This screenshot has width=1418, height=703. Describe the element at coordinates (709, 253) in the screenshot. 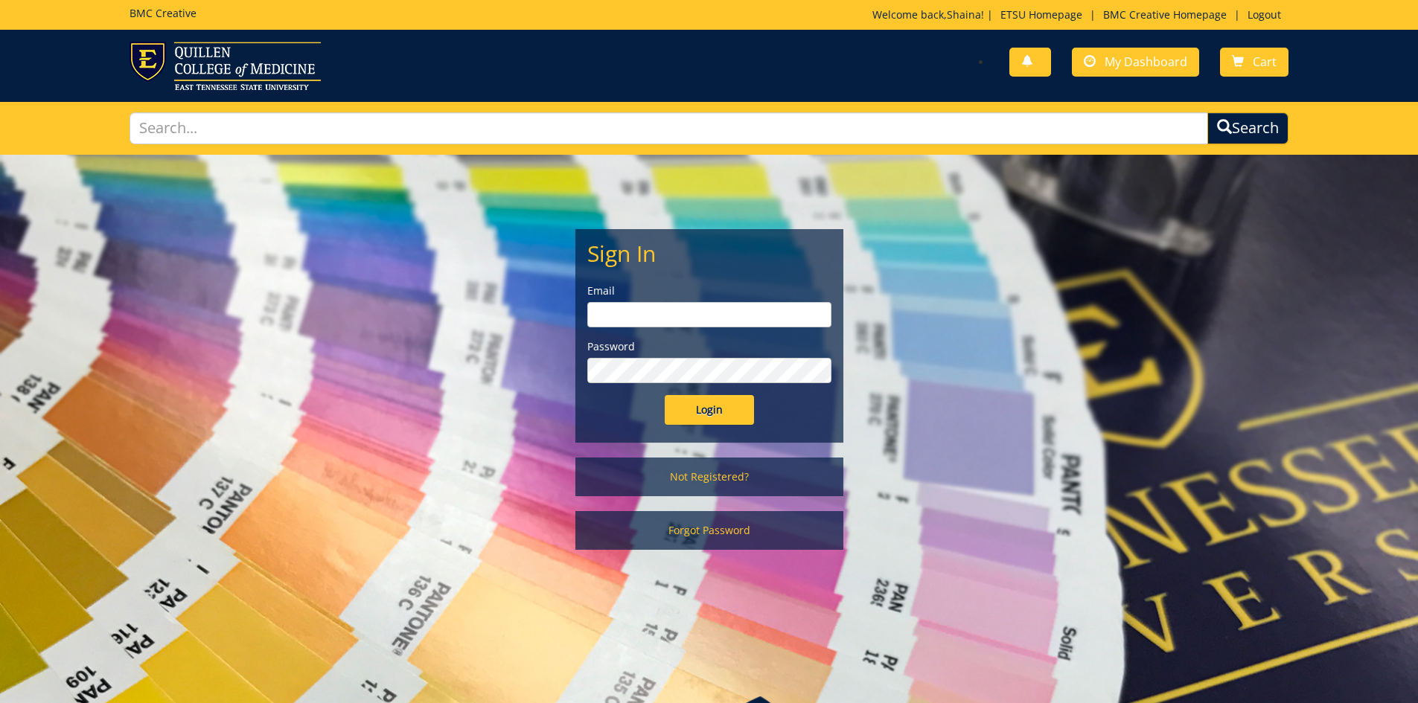

I see `h2: Sign In` at that location.